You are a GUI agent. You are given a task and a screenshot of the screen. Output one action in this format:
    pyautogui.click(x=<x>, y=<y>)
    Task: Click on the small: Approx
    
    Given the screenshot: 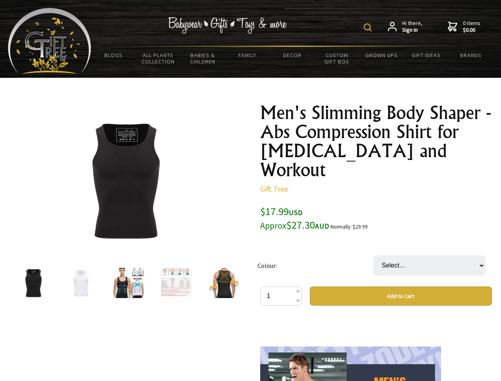 What is the action you would take?
    pyautogui.click(x=273, y=225)
    